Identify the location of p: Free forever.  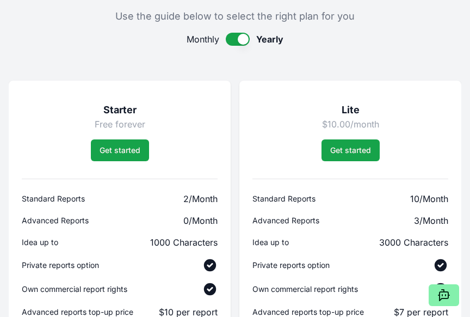
(120, 124).